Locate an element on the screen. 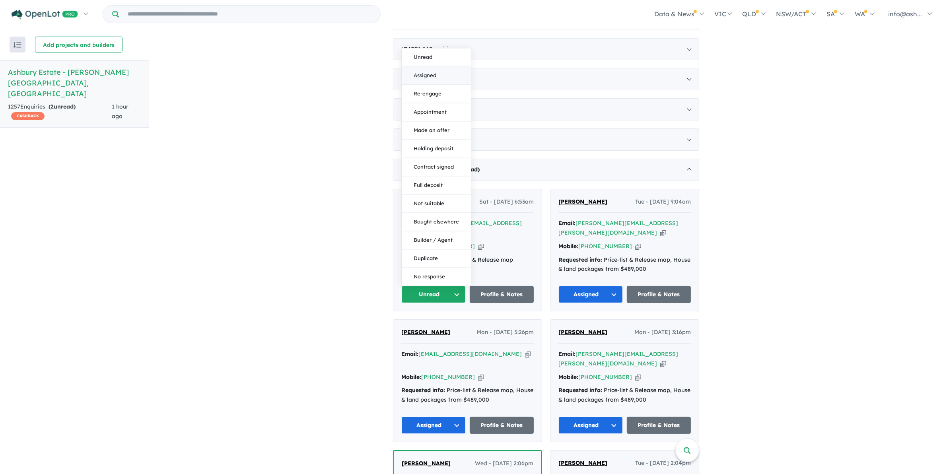 This screenshot has width=943, height=474. strong: ( unread) is located at coordinates (62, 107).